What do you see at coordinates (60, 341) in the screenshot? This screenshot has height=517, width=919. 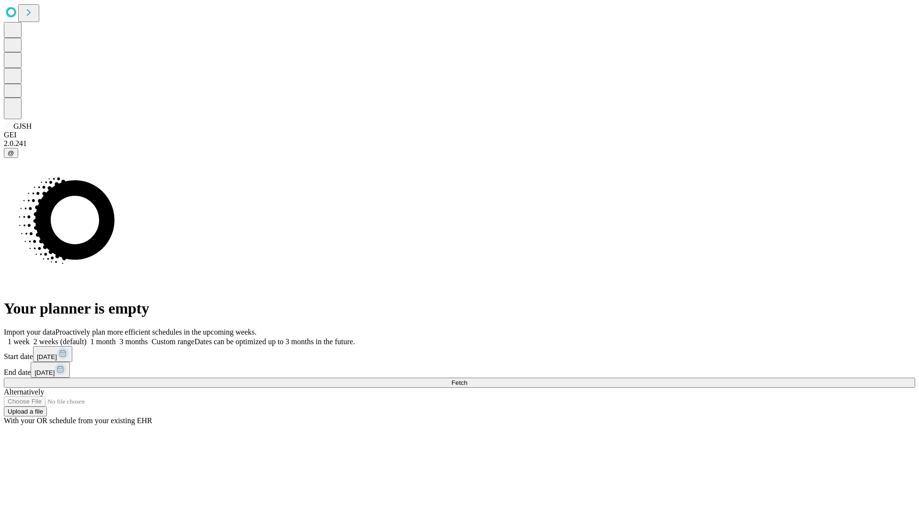 I see `span: 2 weeks (default)` at bounding box center [60, 341].